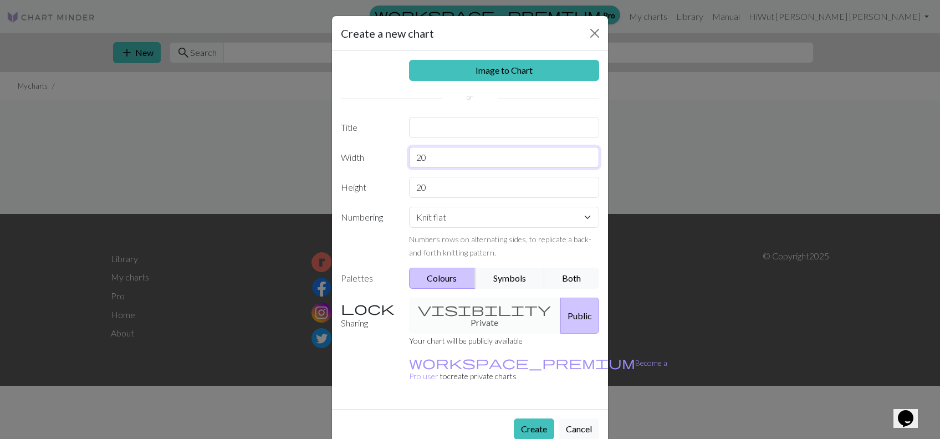 This screenshot has width=940, height=439. What do you see at coordinates (442, 278) in the screenshot?
I see `button: Colours` at bounding box center [442, 278].